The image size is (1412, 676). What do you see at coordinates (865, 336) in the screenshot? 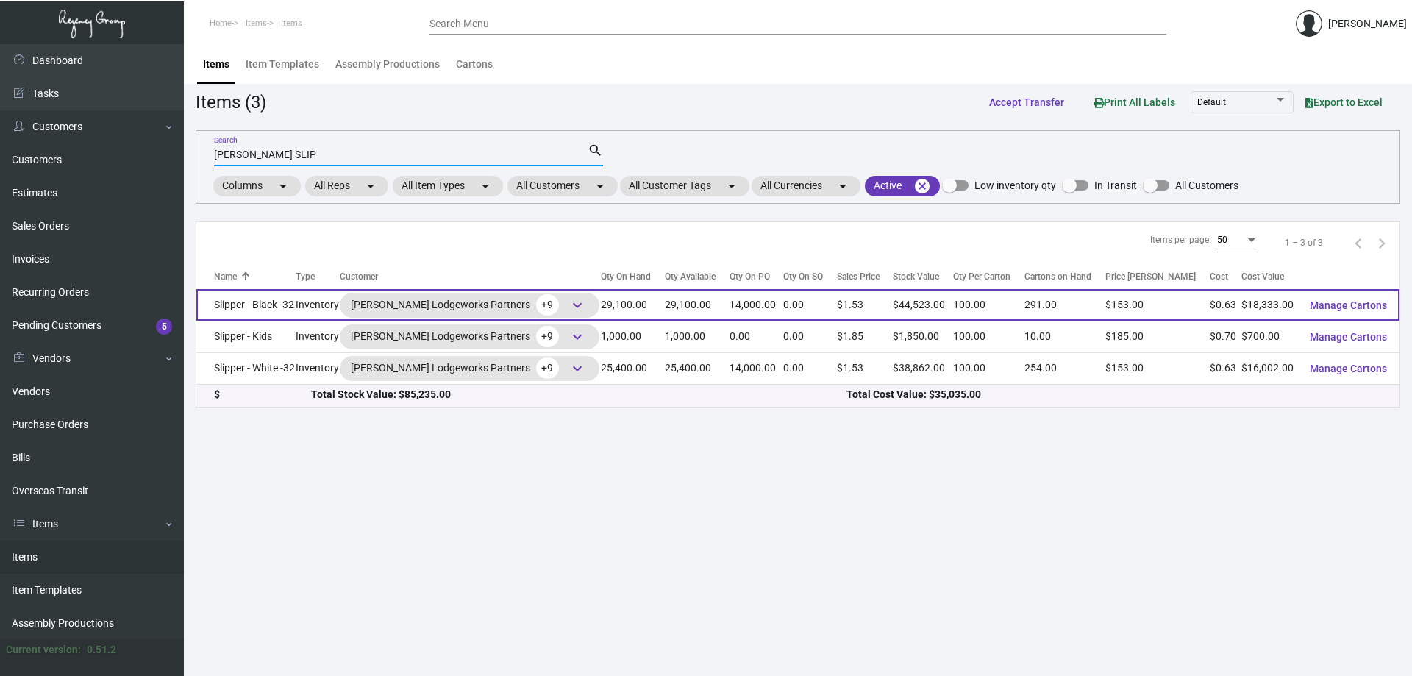
I see `td: $1.85` at bounding box center [865, 336].